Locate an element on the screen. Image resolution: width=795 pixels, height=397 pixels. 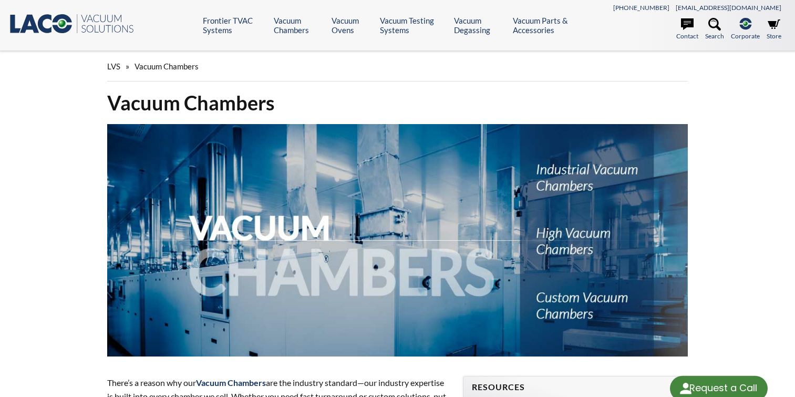
a: Vacuum Parts & Accessories is located at coordinates (551, 25).